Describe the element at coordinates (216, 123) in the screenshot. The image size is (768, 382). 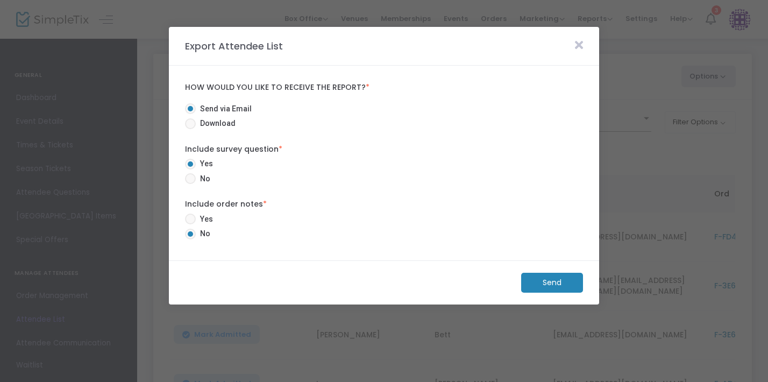
I see `span: Download` at that location.